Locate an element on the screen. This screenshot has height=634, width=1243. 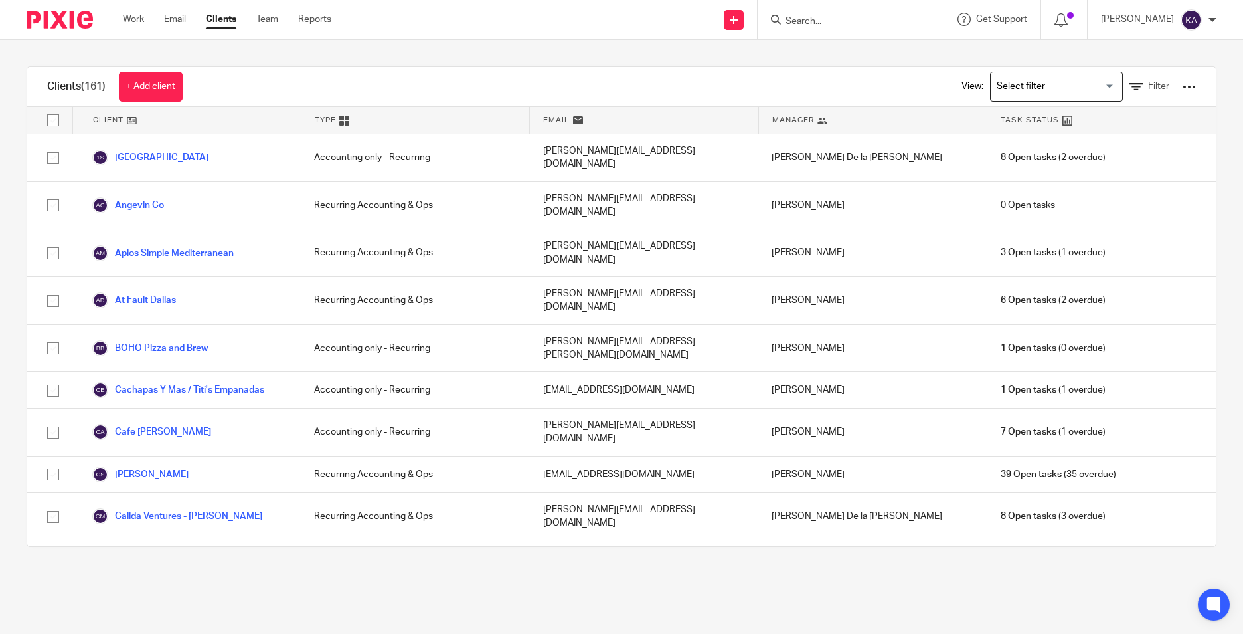
a: Aplos Simple Mediterranean is located at coordinates (163, 253).